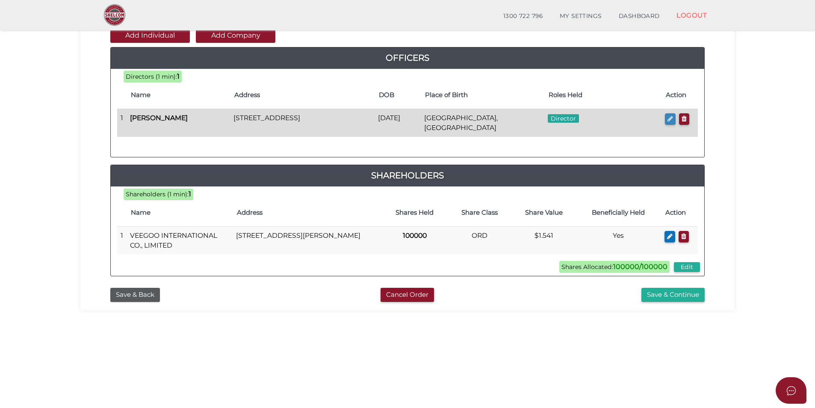 This screenshot has width=815, height=408. Describe the element at coordinates (673, 295) in the screenshot. I see `button: Save & Continue` at that location.